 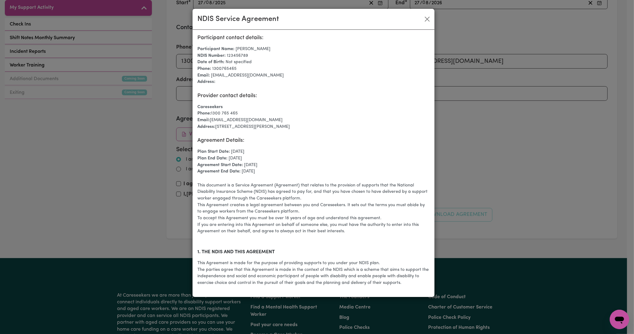 What do you see at coordinates (314, 38) in the screenshot?
I see `h5: Participant contact details:` at bounding box center [314, 38].